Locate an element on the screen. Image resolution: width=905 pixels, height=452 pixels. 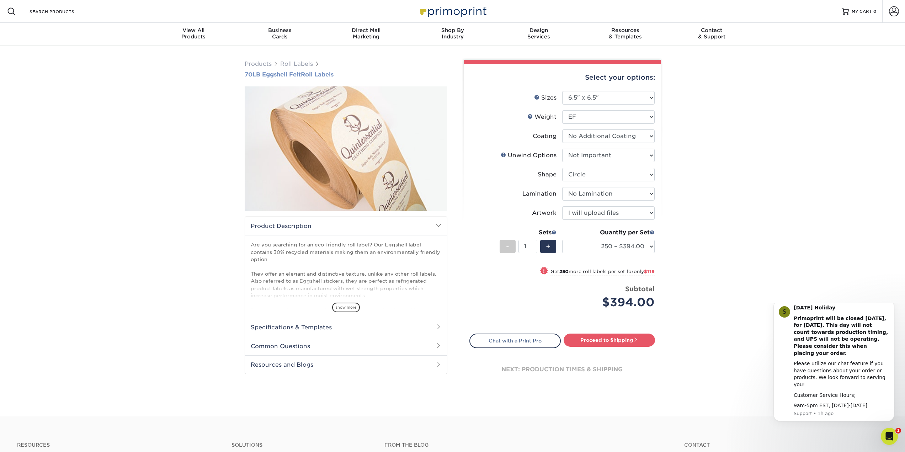
span: $119 is located at coordinates (650, 271).